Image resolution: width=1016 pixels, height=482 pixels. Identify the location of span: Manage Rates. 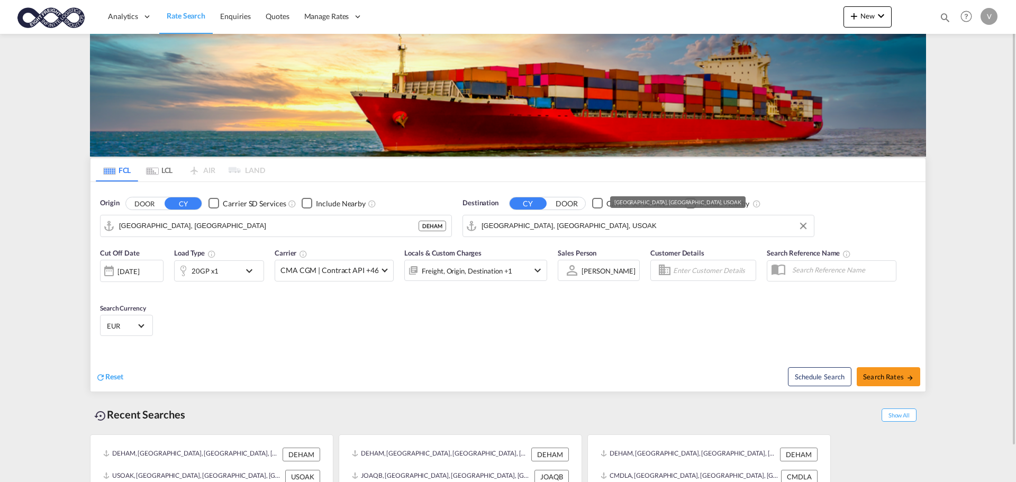
(326, 16).